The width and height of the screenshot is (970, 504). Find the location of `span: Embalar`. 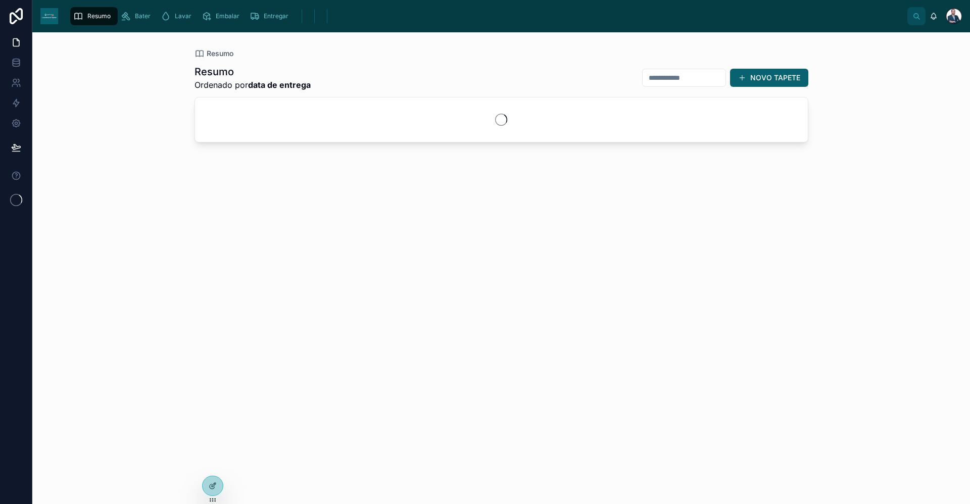

span: Embalar is located at coordinates (227, 16).